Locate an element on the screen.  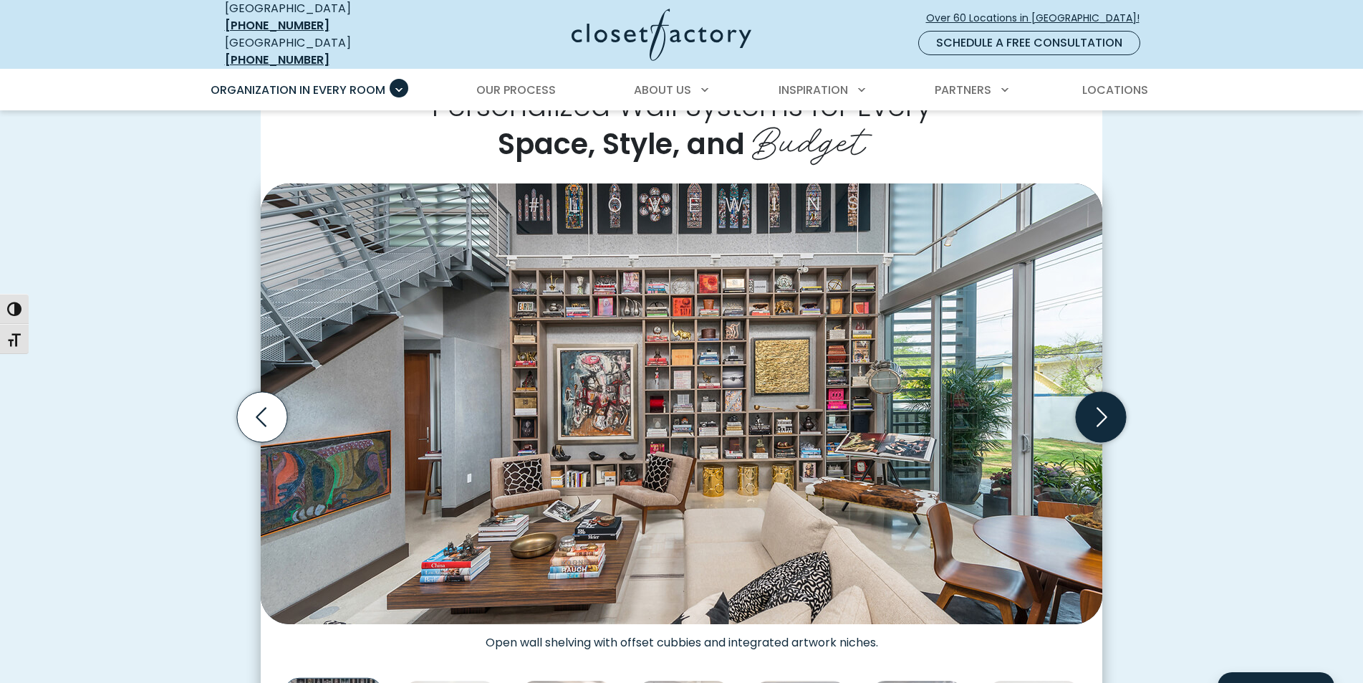
span: Budget is located at coordinates (809, 138).